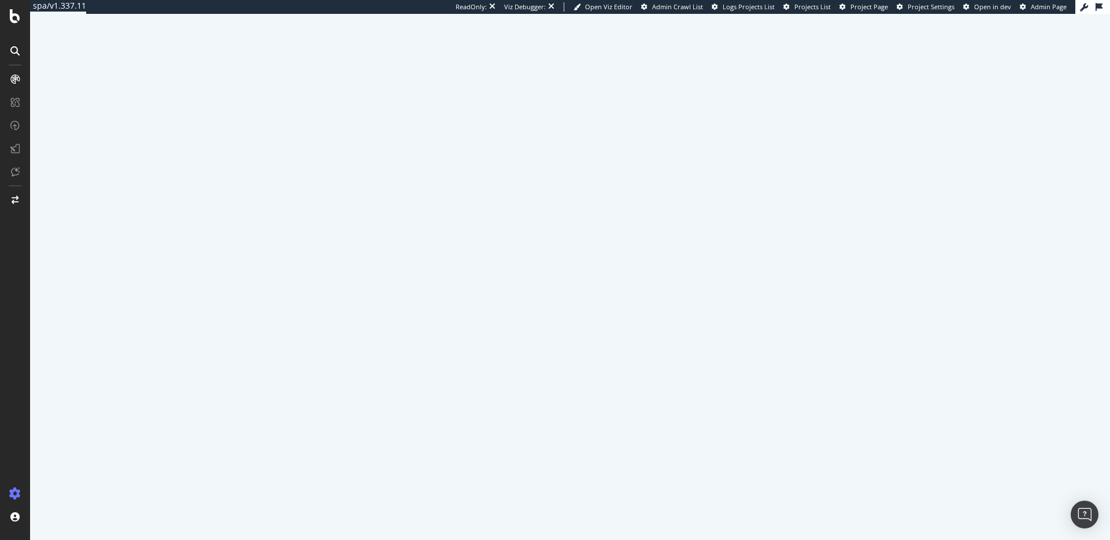 The width and height of the screenshot is (1110, 540). I want to click on span: Project Settings, so click(931, 6).